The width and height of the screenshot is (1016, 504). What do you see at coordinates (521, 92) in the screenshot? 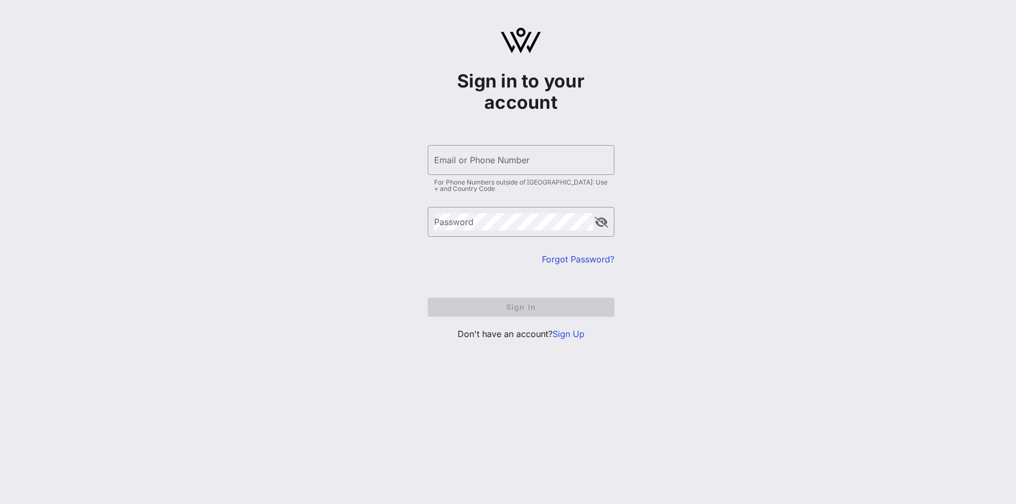
I see `h1: Sign in to your account` at bounding box center [521, 92].